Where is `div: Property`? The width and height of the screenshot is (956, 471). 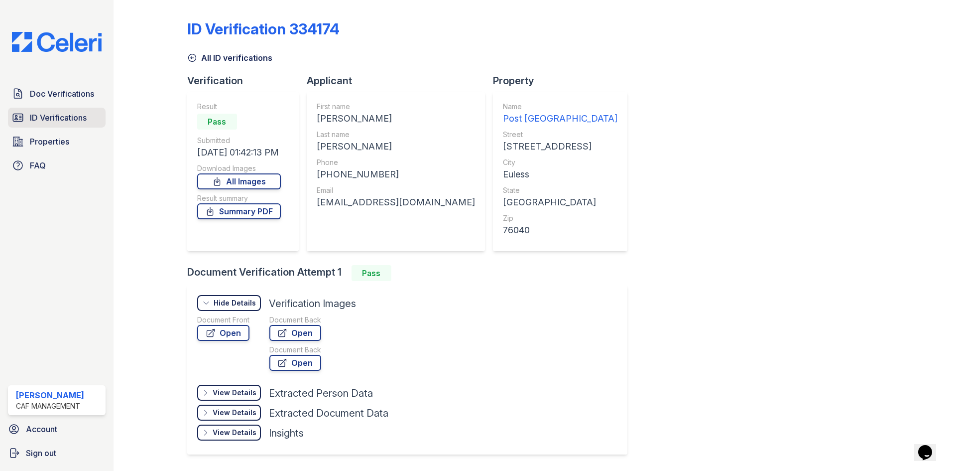 div: Property is located at coordinates (564, 81).